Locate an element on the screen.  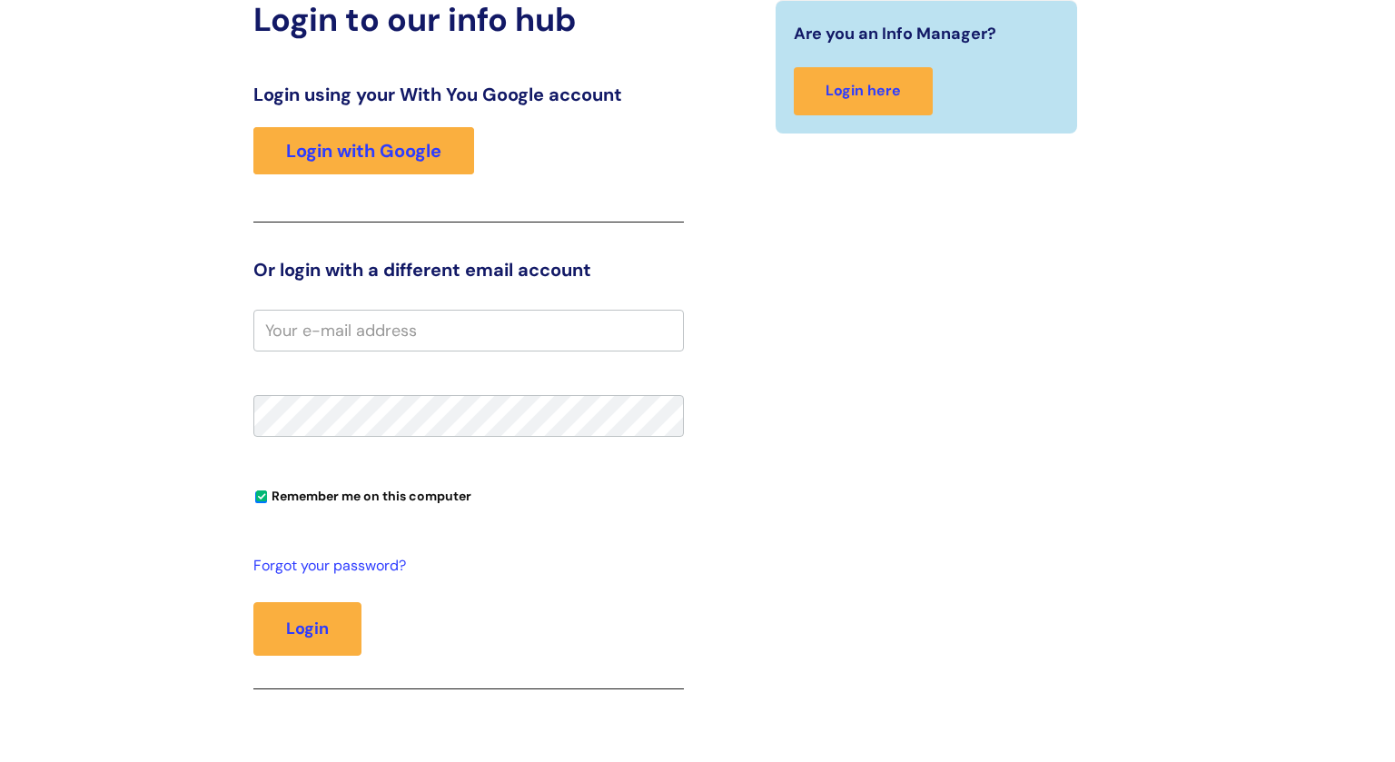
input: Remember me on this computer is located at coordinates (261, 497).